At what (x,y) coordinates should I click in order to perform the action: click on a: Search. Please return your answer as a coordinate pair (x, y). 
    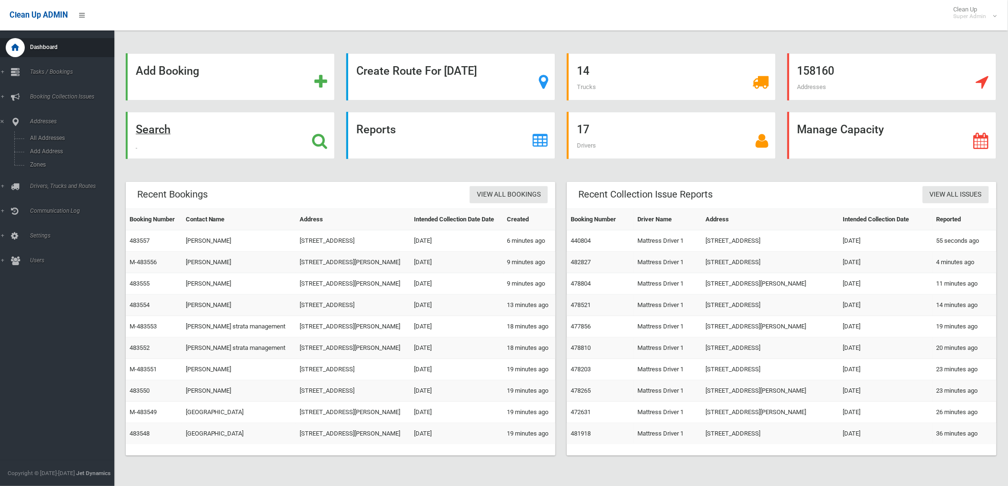
    Looking at the image, I should click on (230, 135).